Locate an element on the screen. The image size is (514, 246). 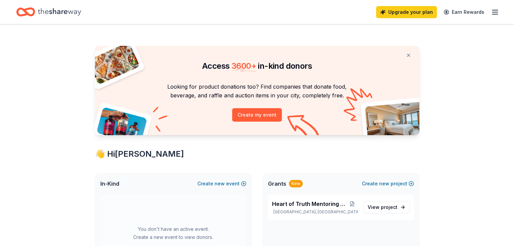
span: In-Kind is located at coordinates (110, 184).